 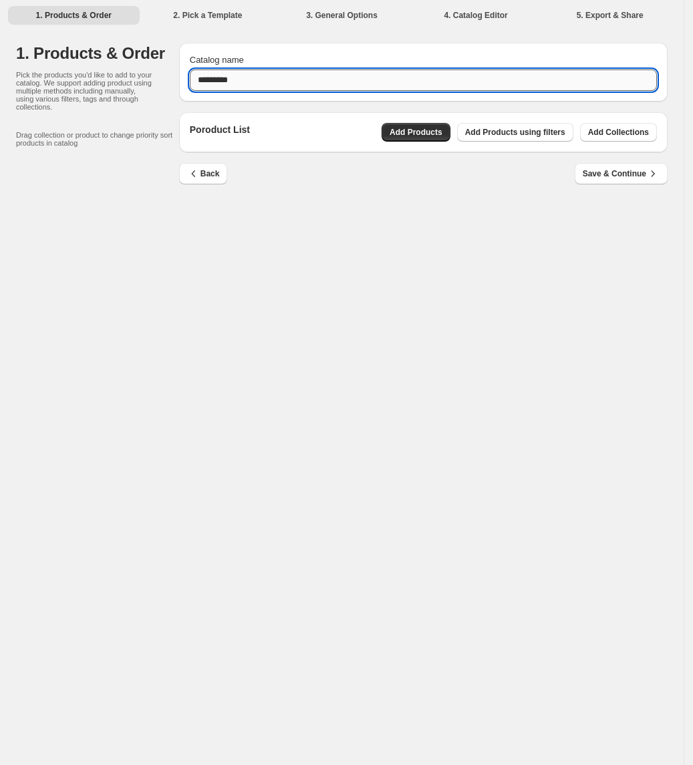 What do you see at coordinates (415, 132) in the screenshot?
I see `span: Add Products` at bounding box center [415, 132].